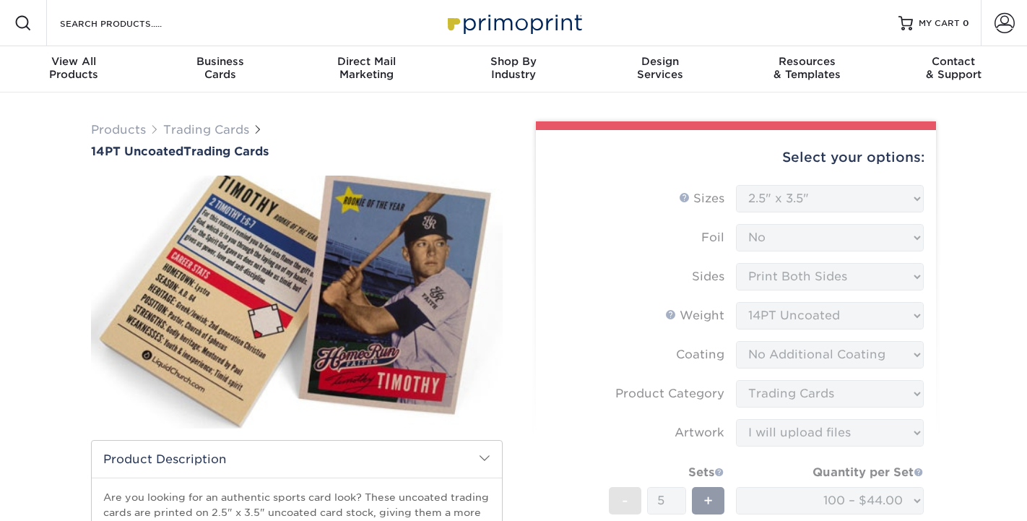  I want to click on span: Business, so click(220, 61).